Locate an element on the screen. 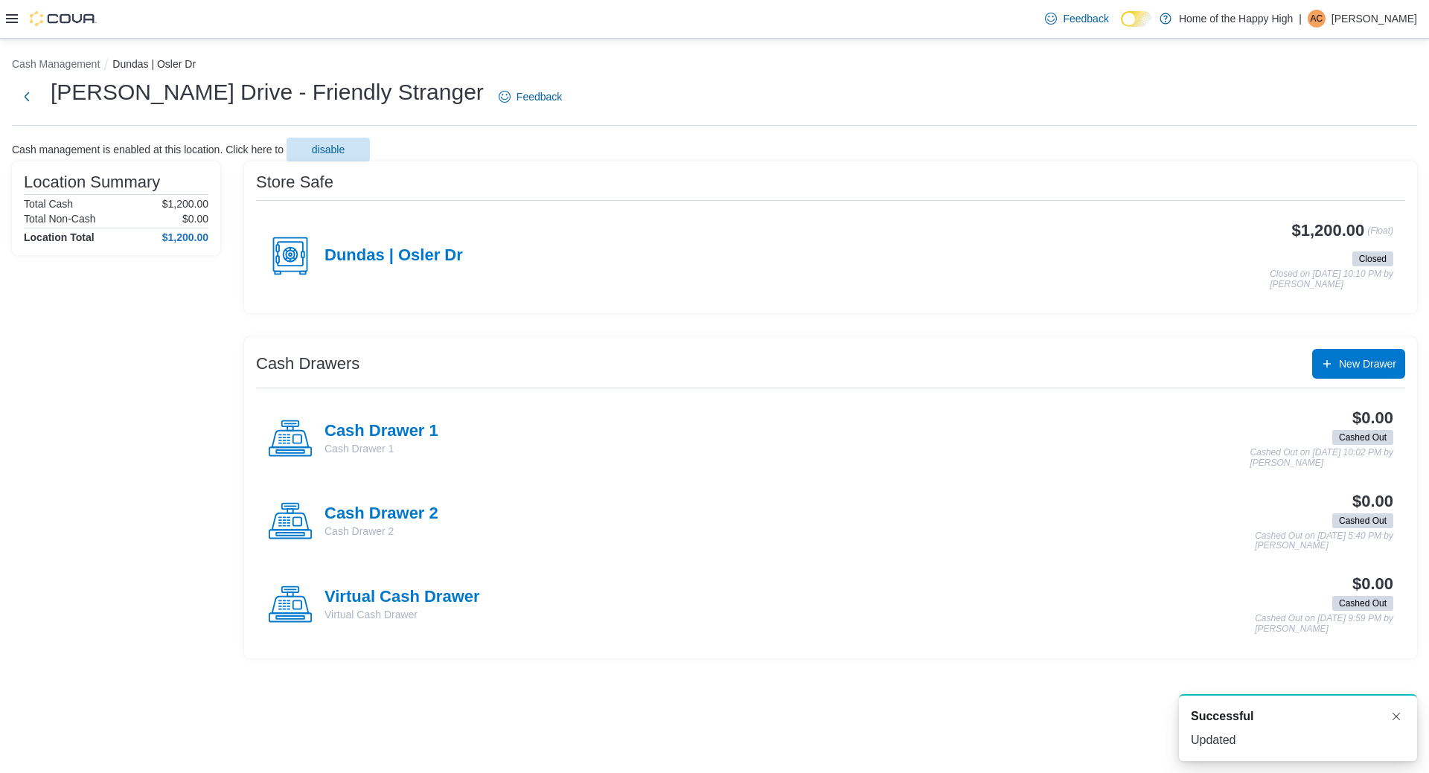  span: New Drawer is located at coordinates (1367, 364).